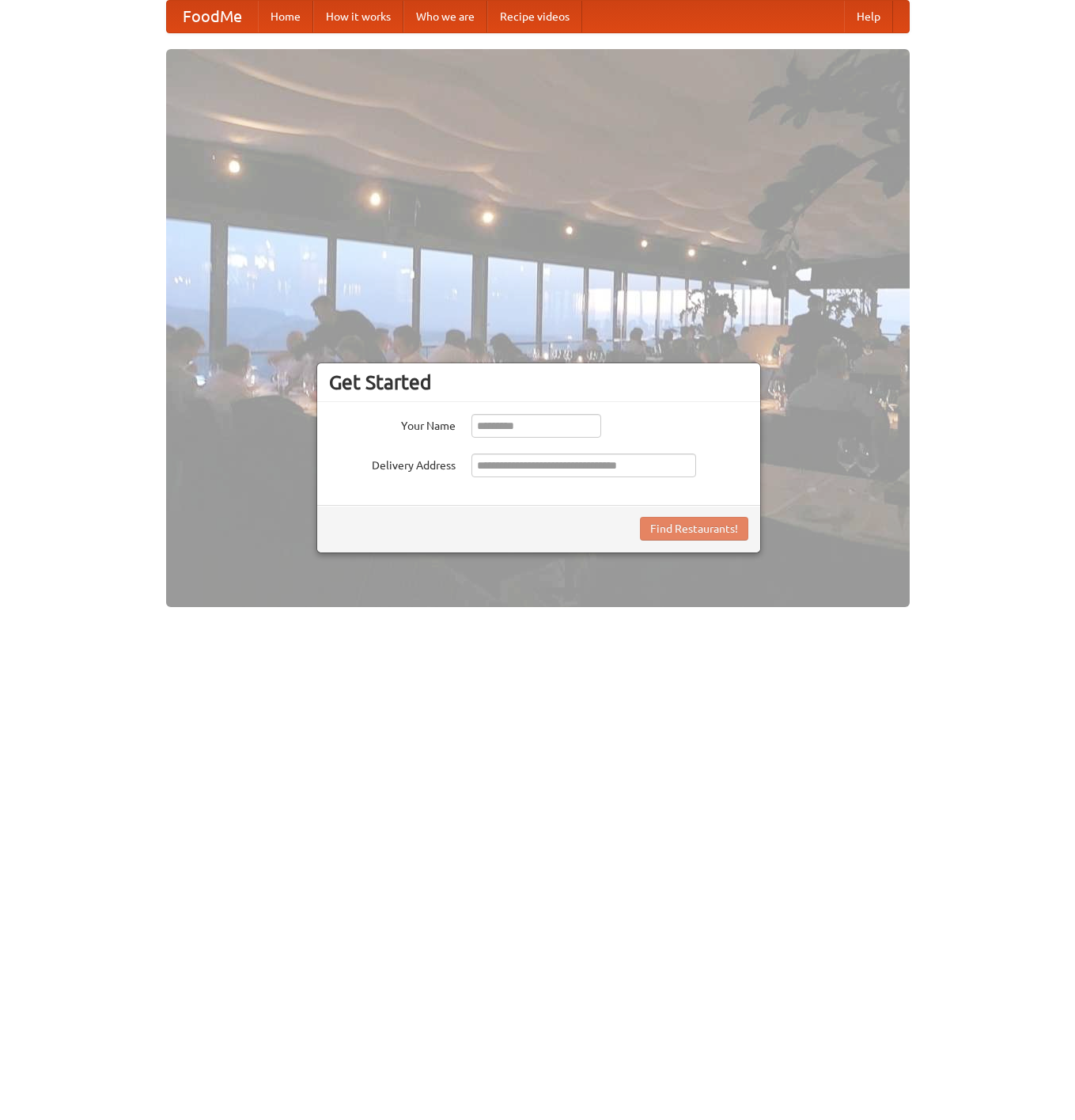  I want to click on label: Your Name, so click(392, 423).